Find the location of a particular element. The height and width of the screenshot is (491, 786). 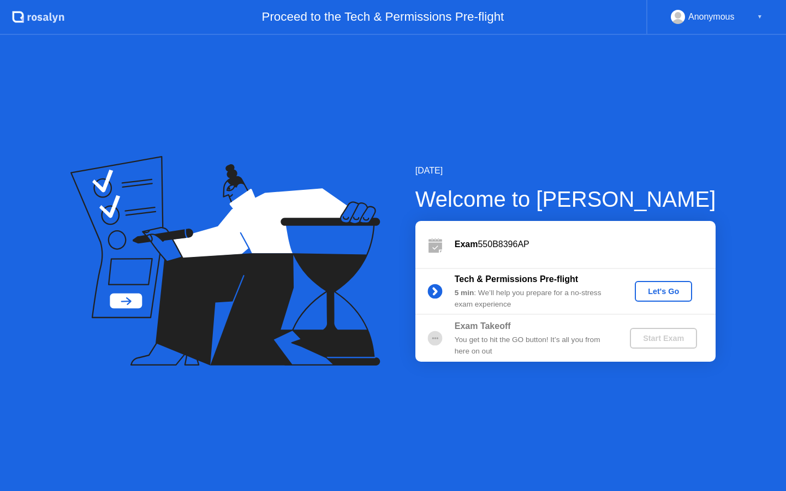

div: 550B8396AP is located at coordinates (585, 245).